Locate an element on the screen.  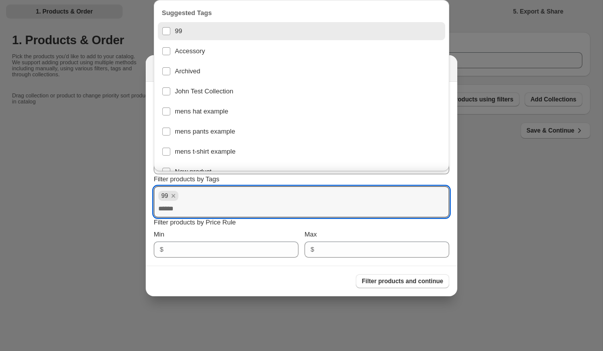
li: New product is located at coordinates (301, 171).